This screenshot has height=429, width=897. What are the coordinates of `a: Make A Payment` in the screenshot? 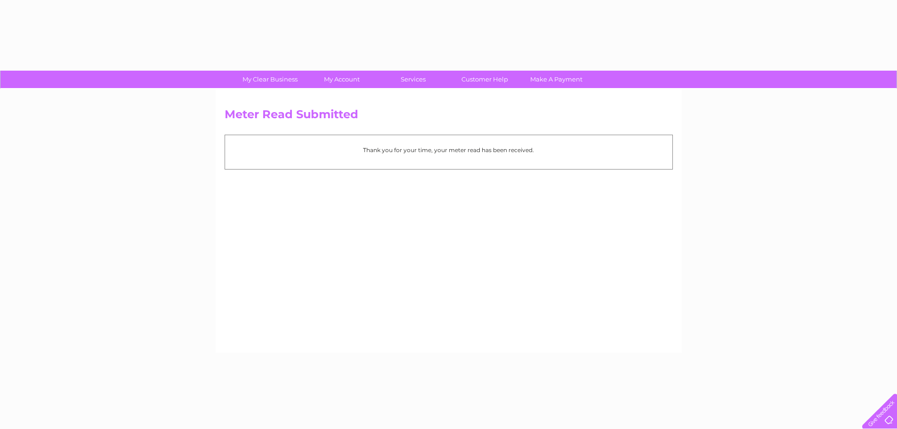 It's located at (556, 79).